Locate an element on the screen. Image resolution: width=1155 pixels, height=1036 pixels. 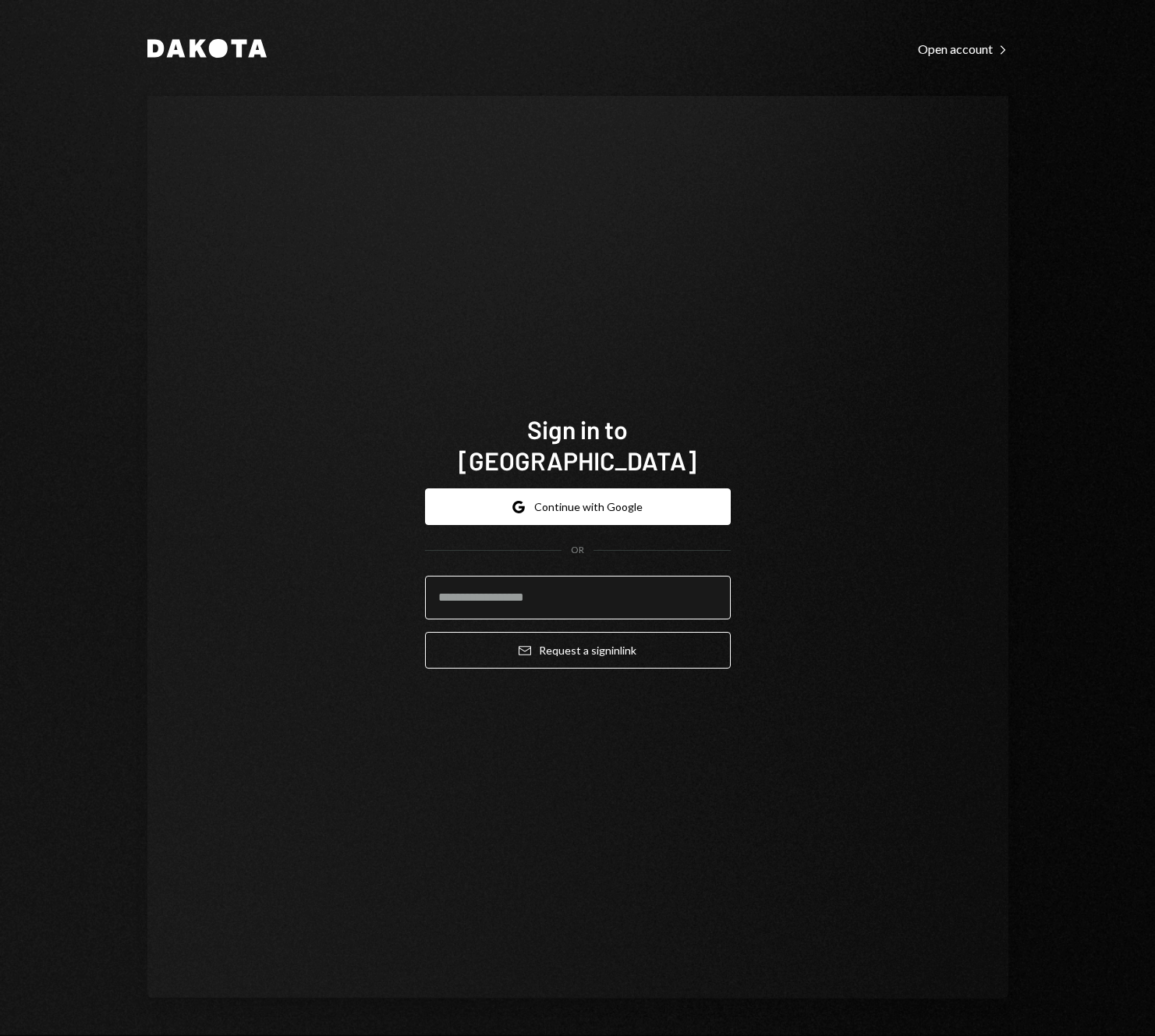
button: Request a signinlink is located at coordinates (578, 650).